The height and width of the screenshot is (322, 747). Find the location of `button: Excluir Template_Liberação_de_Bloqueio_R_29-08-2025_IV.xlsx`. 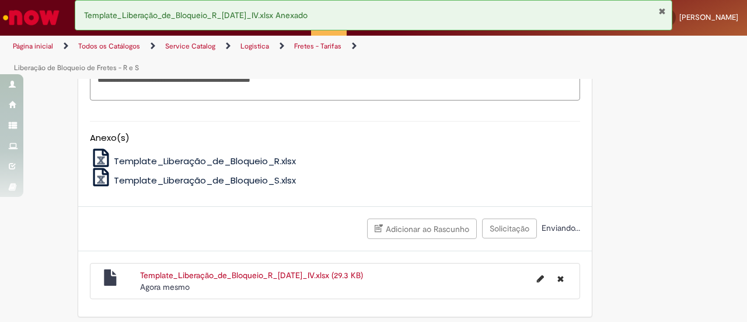

button: Excluir Template_Liberação_de_Bloqueio_R_29-08-2025_IV.xlsx is located at coordinates (560, 278).